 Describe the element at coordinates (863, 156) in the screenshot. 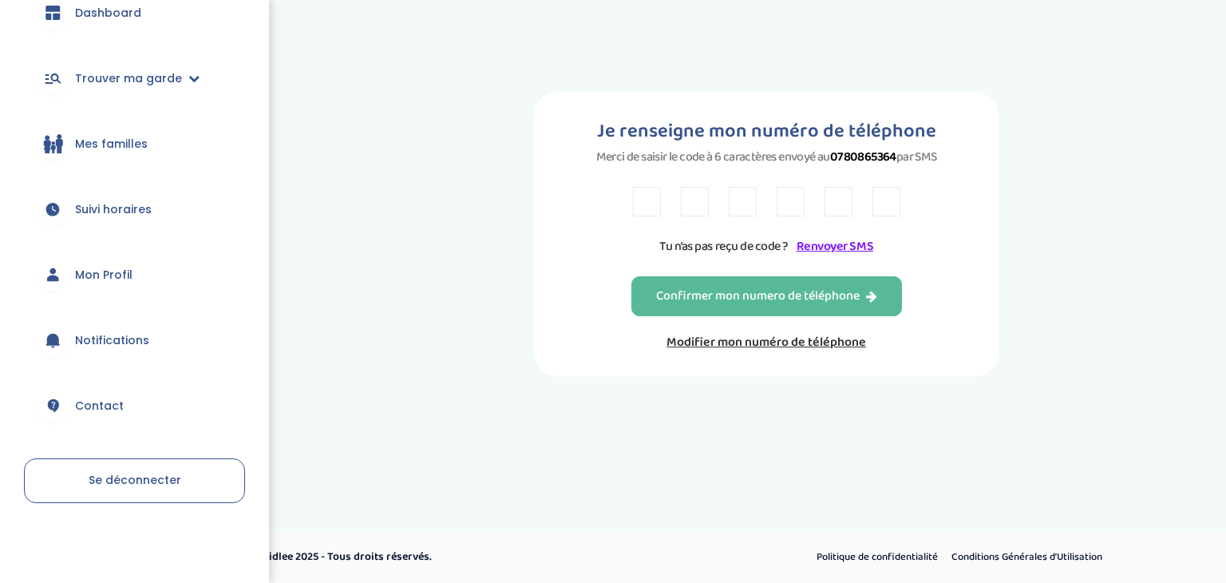

I see `strong: 0780865364` at that location.